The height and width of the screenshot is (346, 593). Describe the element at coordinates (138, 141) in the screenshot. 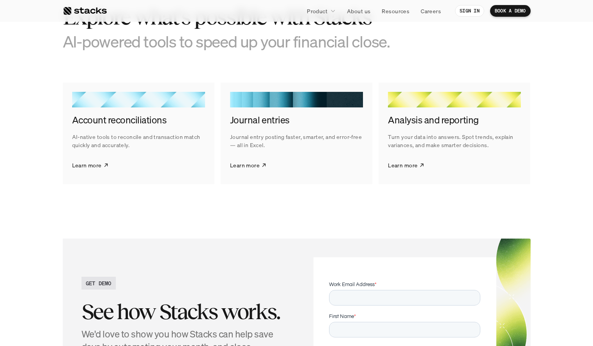

I see `p: AI-native tools to reconcile and transaction match quickly and accurately.` at that location.